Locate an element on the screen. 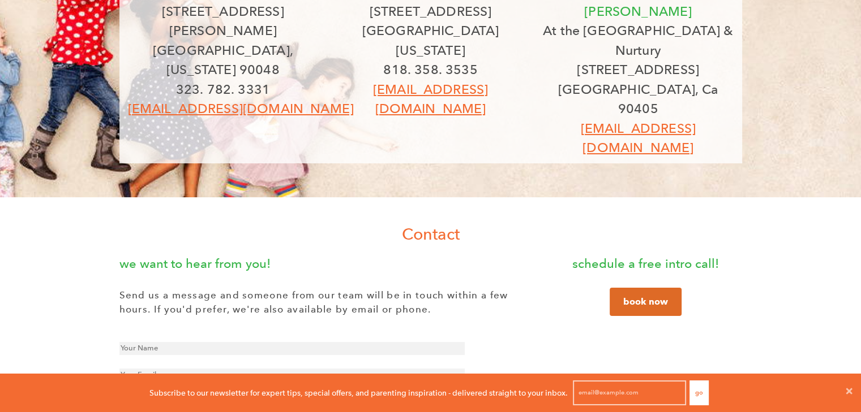 Image resolution: width=861 pixels, height=412 pixels. a: book now is located at coordinates (645, 302).